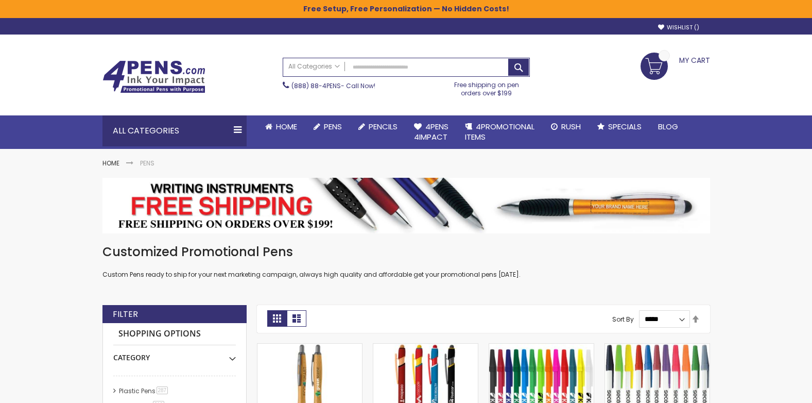 This screenshot has height=403, width=812. Describe the element at coordinates (571, 126) in the screenshot. I see `span: Rush` at that location.